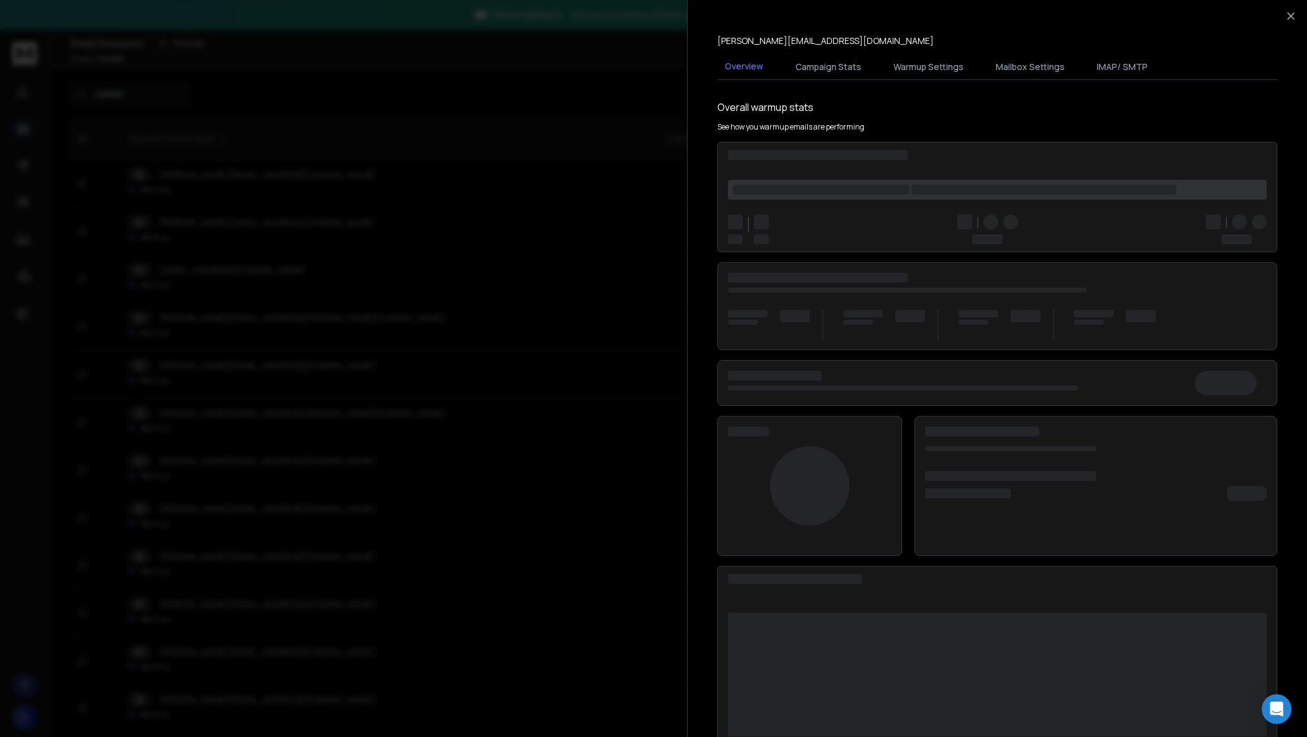 The height and width of the screenshot is (737, 1307). What do you see at coordinates (791, 127) in the screenshot?
I see `p: See how you warmup emails are performing` at bounding box center [791, 127].